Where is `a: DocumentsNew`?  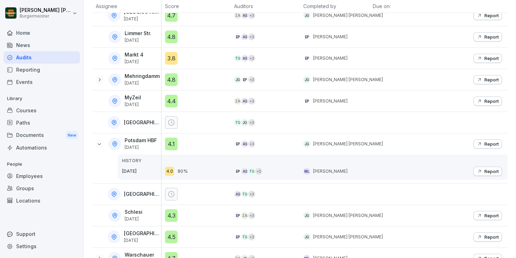 a: DocumentsNew is located at coordinates (42, 135).